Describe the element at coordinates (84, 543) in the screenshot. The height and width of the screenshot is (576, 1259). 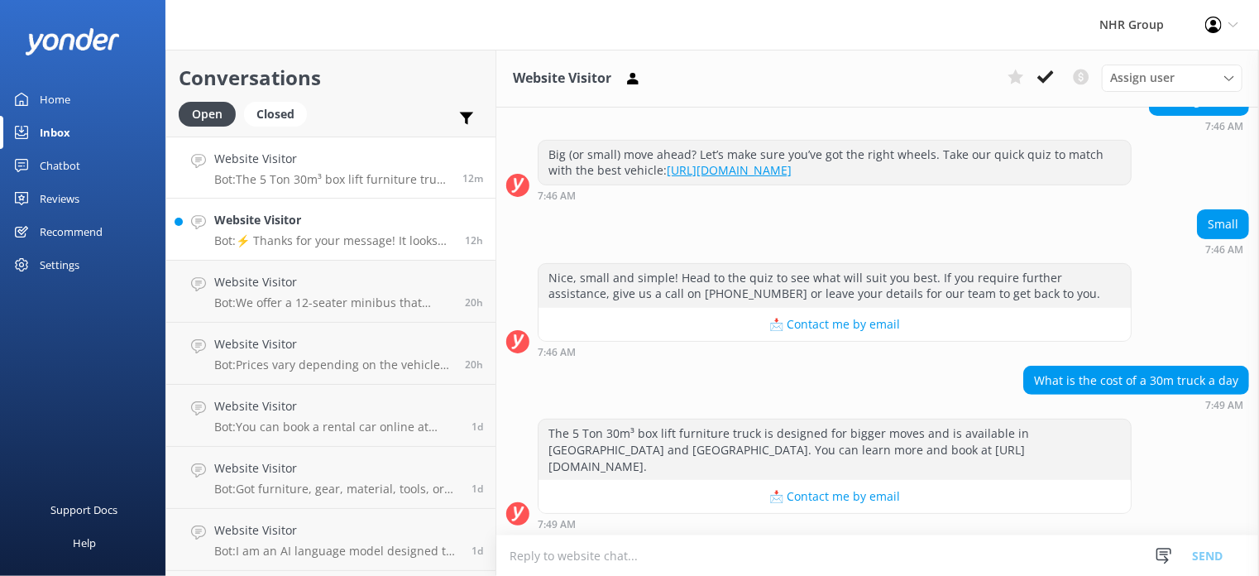
I see `div: Help` at that location.